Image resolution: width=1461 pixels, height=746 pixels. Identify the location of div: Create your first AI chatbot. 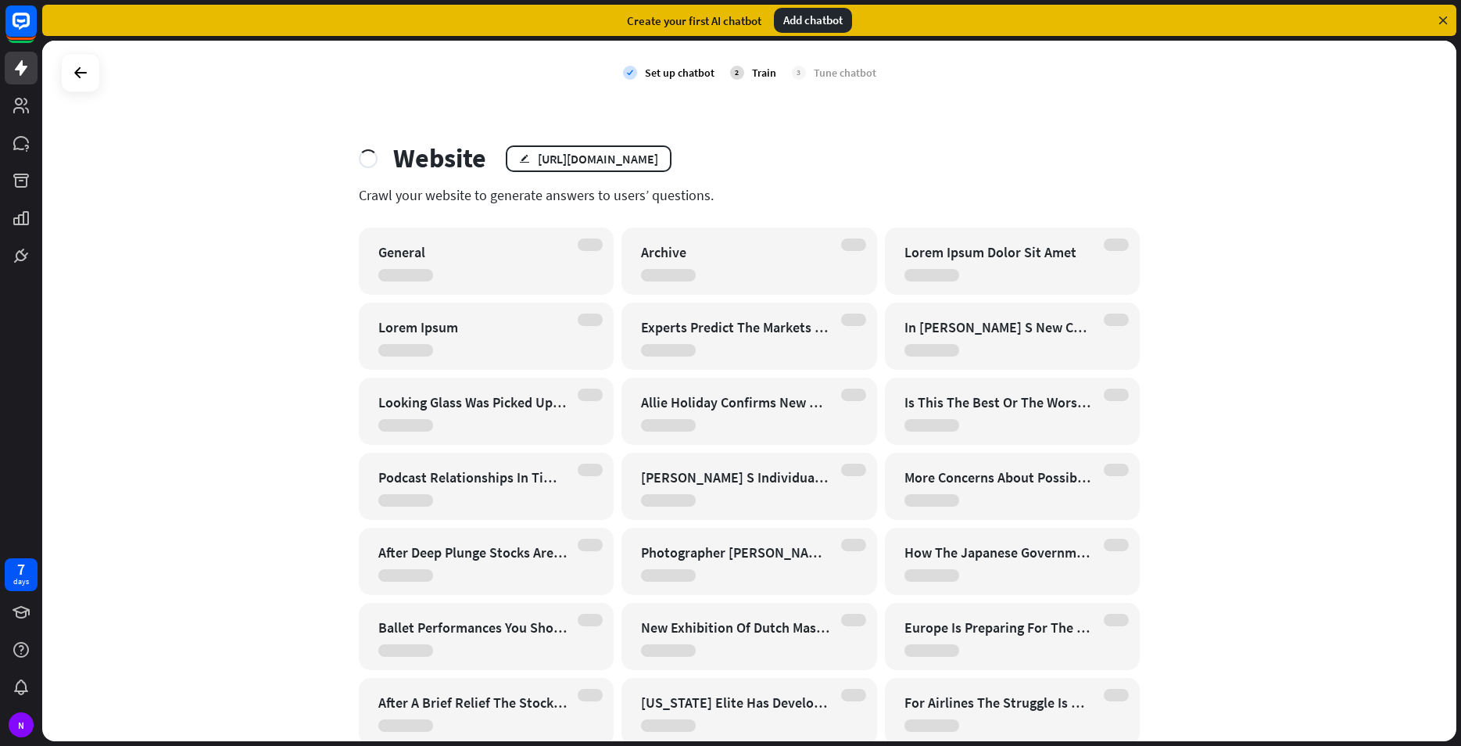
(694, 20).